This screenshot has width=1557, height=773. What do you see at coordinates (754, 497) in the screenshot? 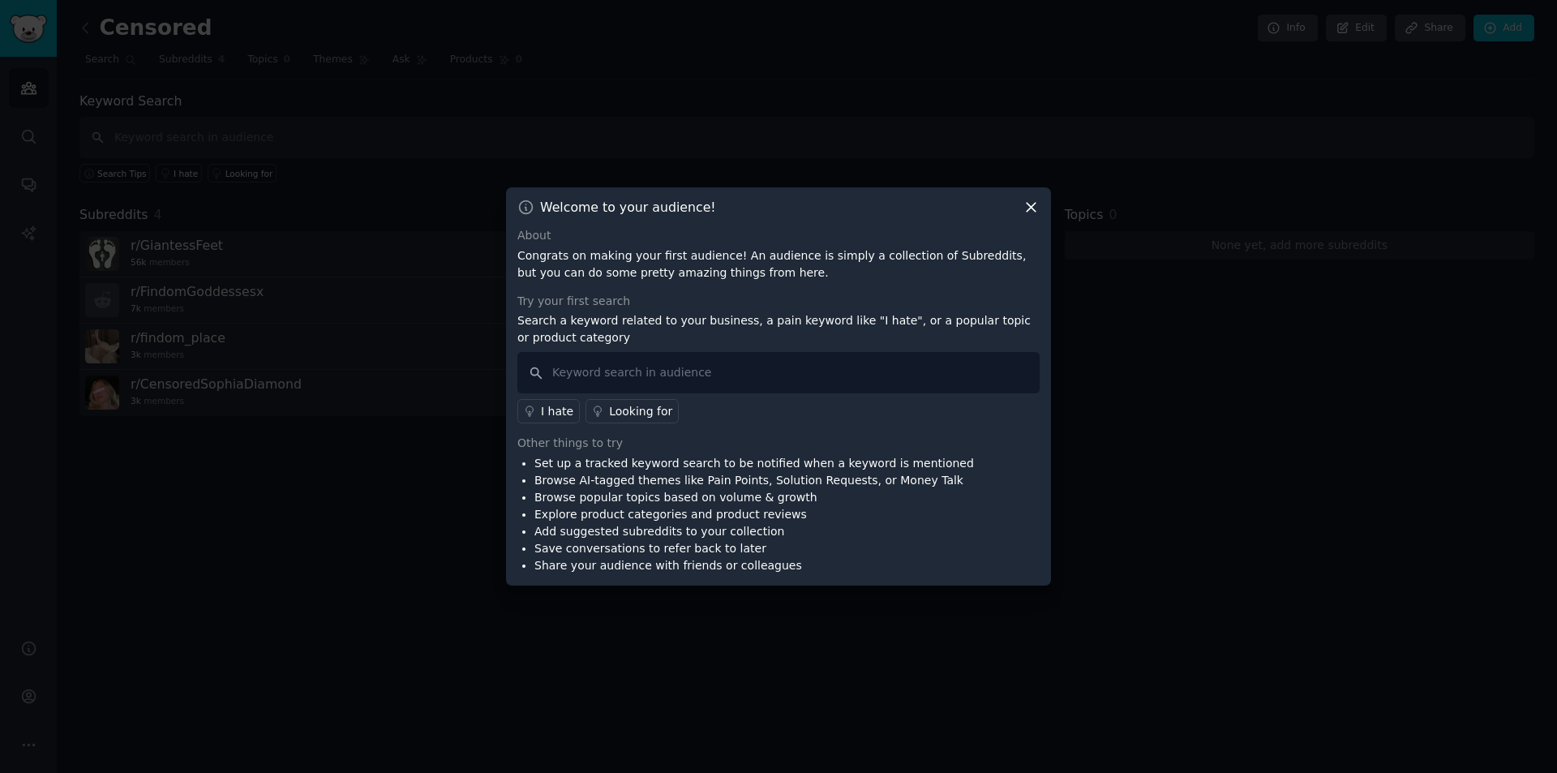
I see `li: Browse popular topics based on volume & growth` at bounding box center [754, 497].